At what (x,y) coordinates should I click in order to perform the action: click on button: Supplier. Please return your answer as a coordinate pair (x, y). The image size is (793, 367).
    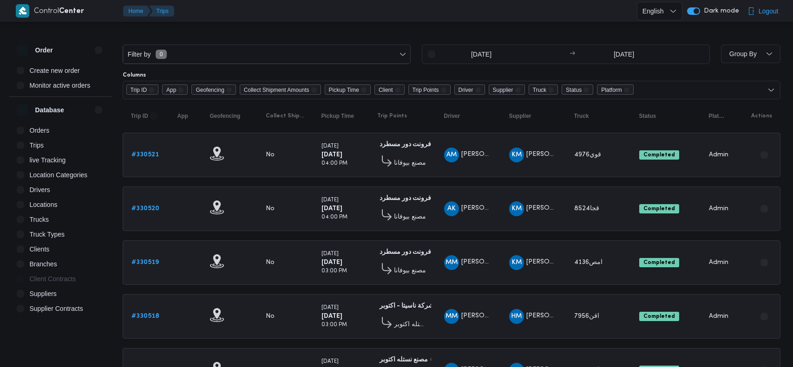
    Looking at the image, I should click on (533, 116).